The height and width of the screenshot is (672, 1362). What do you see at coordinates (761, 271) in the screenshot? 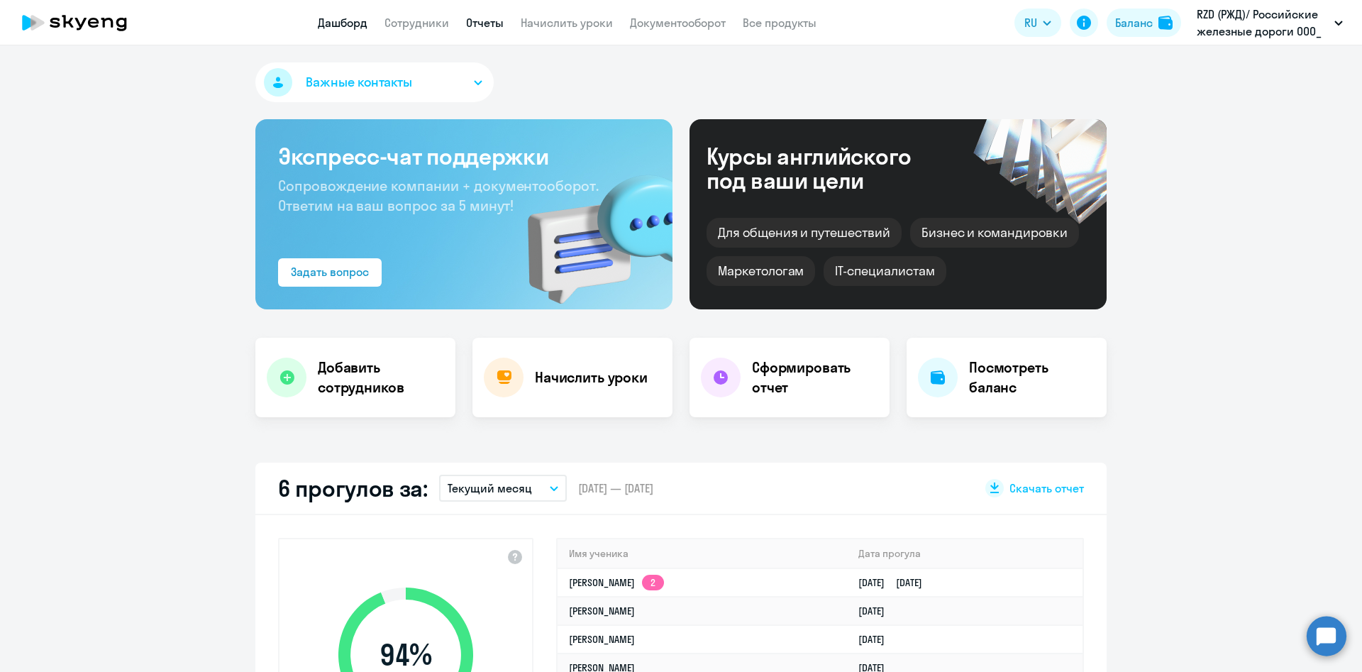
I see `div: Маркетологам` at bounding box center [761, 271].